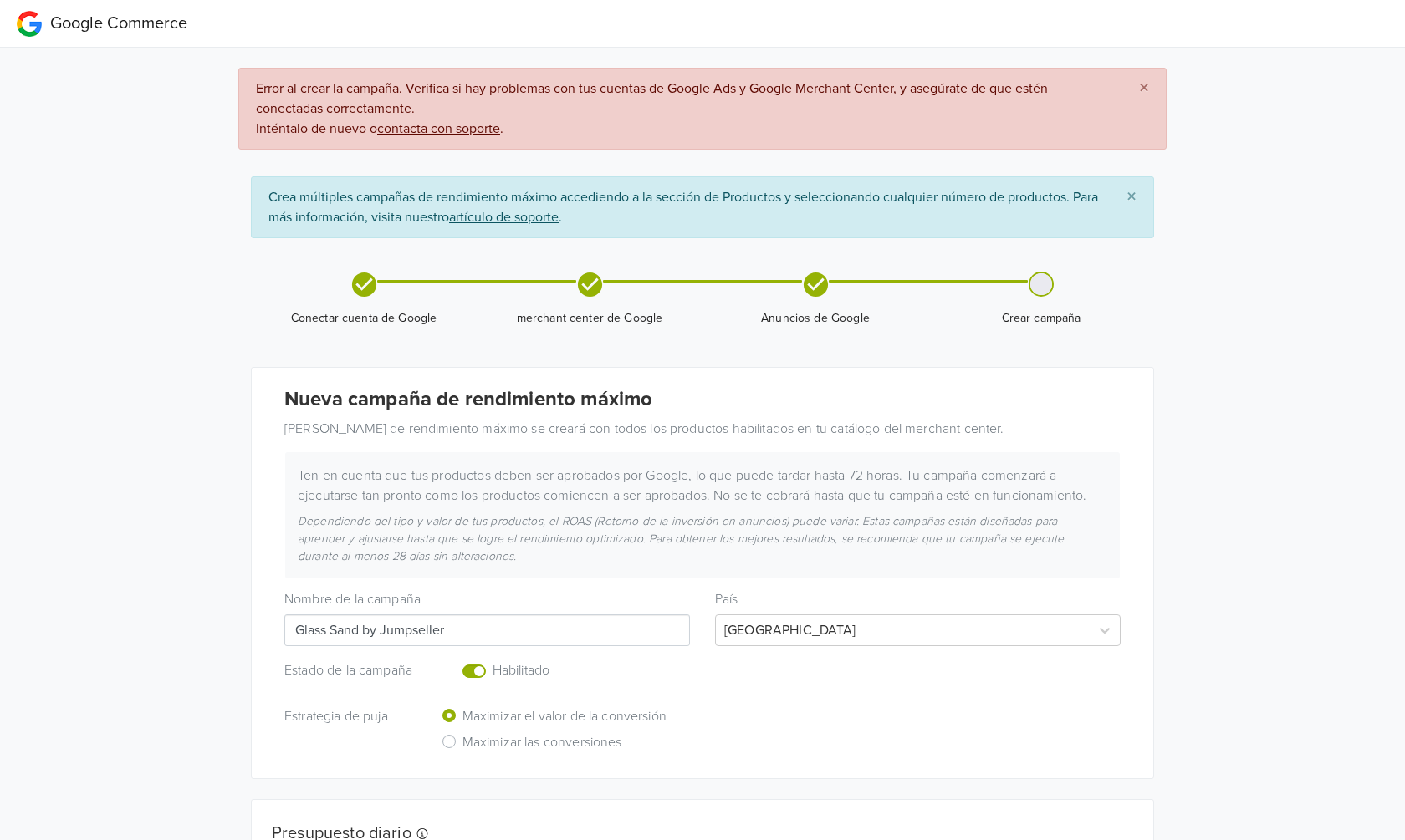  Describe the element at coordinates (349, 670) in the screenshot. I see `h6: Estado de la campaña` at that location.